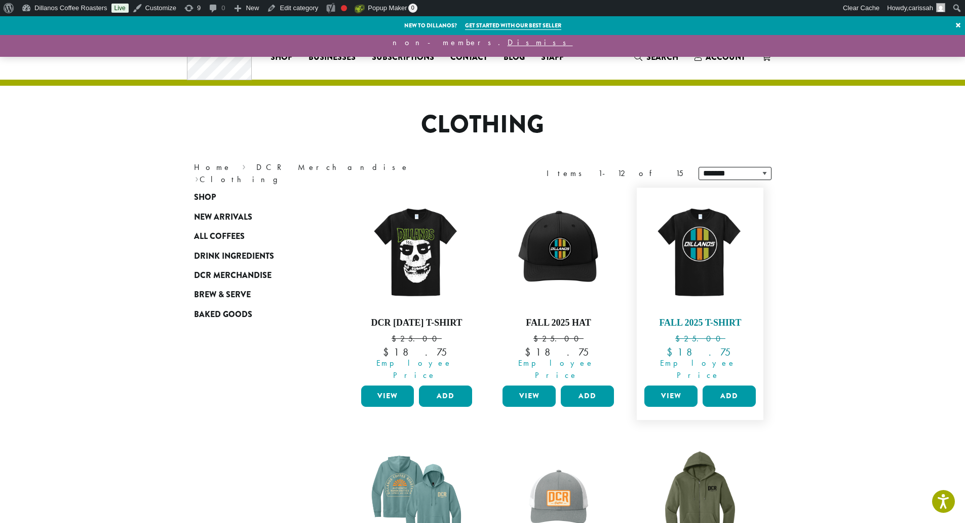 The image size is (965, 523). I want to click on a: Get started with our best seller, so click(513, 25).